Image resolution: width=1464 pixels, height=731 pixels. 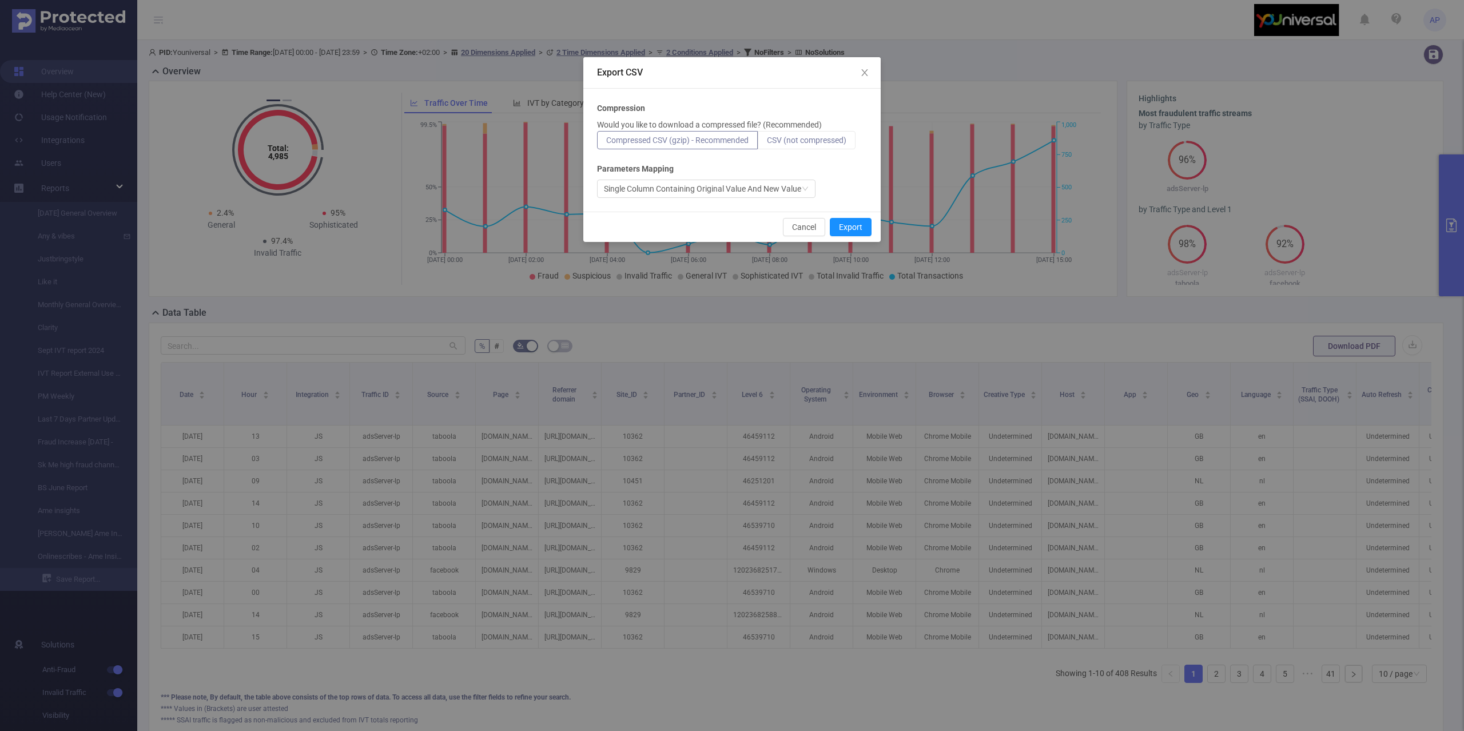 What do you see at coordinates (677, 140) in the screenshot?
I see `span: Compressed CSV (gzip) - Recommended` at bounding box center [677, 140].